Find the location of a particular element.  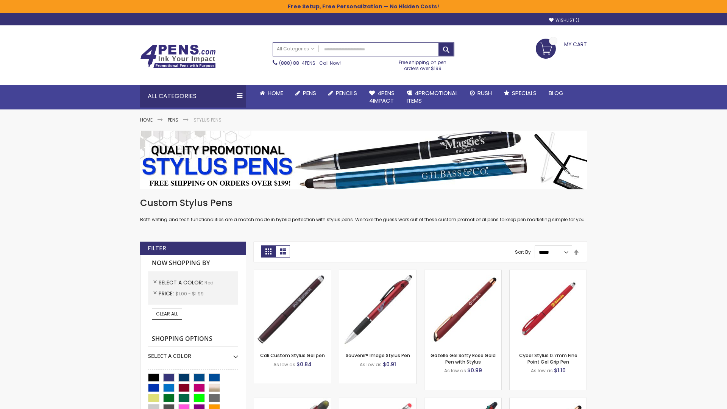

div: Both writing and tech functionalities are a match made in hybrid perfection with stylus pens. We ... is located at coordinates (364, 210).